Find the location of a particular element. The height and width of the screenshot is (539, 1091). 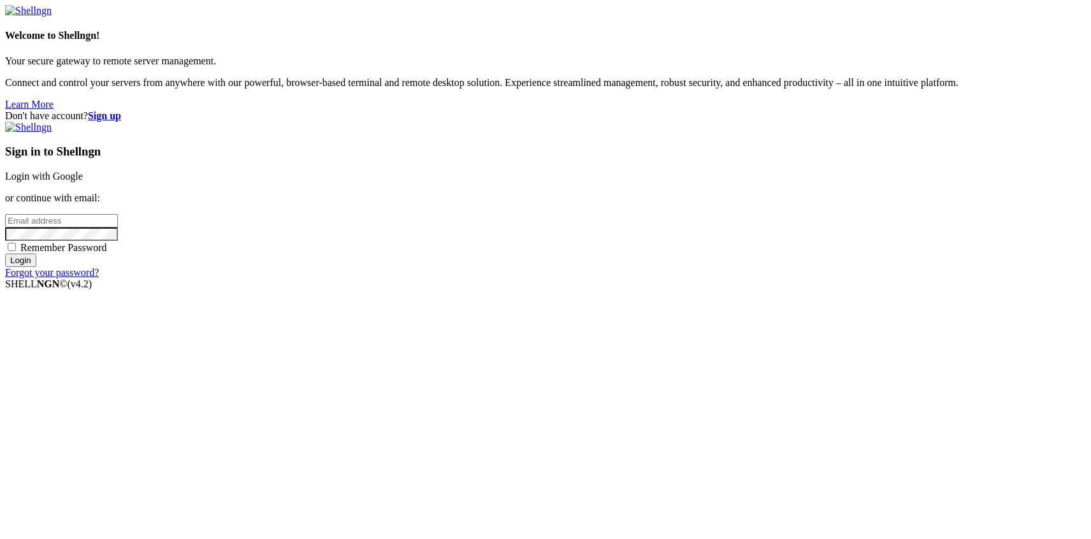

b: NGN is located at coordinates (48, 284).